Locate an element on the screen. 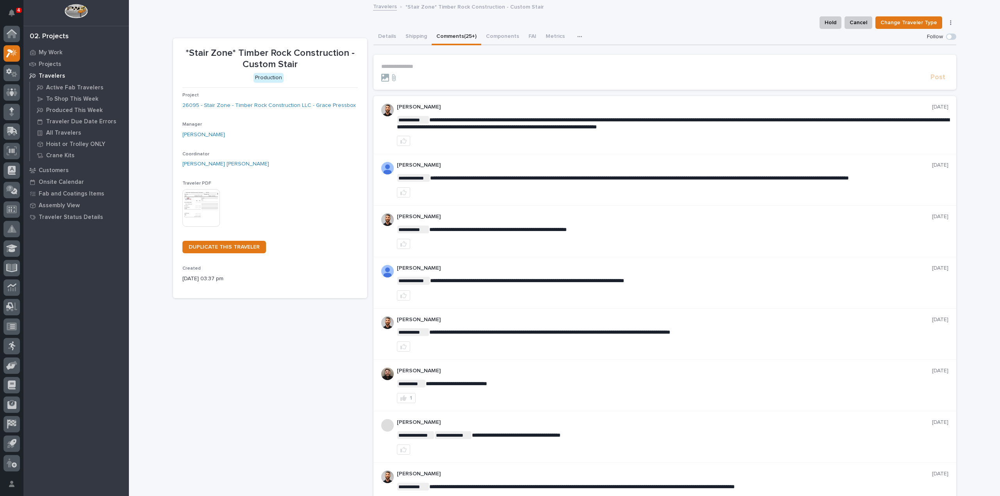 The width and height of the screenshot is (1000, 496). a: Hoist or Trolley ONLY is located at coordinates (79, 144).